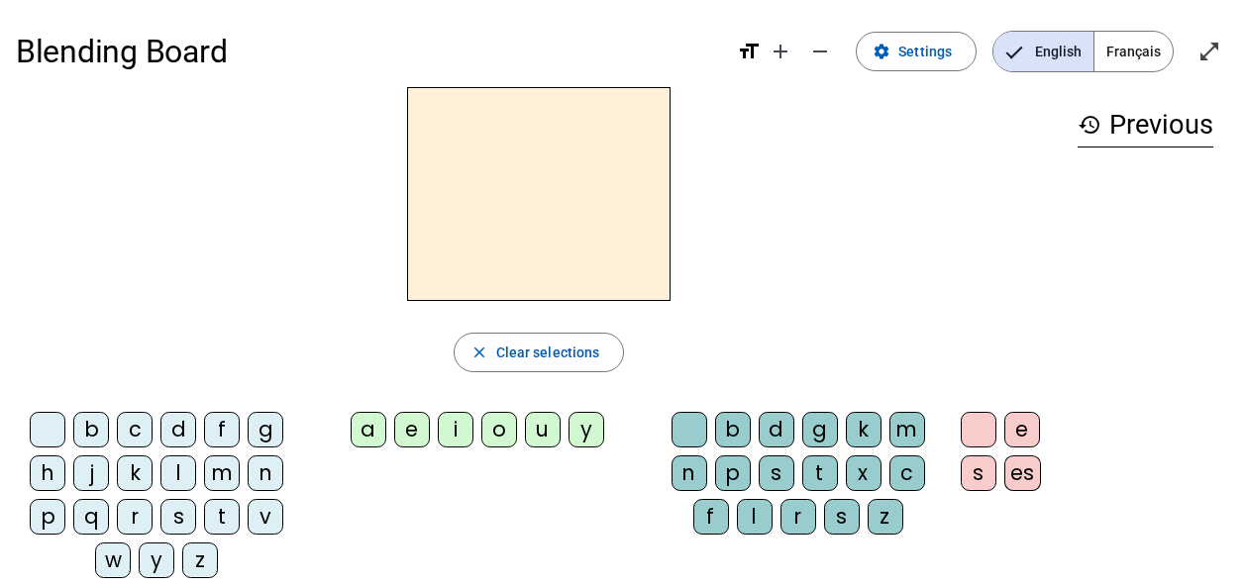  Describe the element at coordinates (925, 52) in the screenshot. I see `span: Settings` at that location.